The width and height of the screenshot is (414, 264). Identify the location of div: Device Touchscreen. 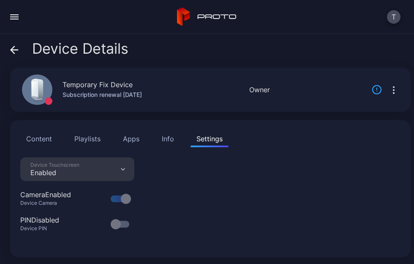
(55, 165).